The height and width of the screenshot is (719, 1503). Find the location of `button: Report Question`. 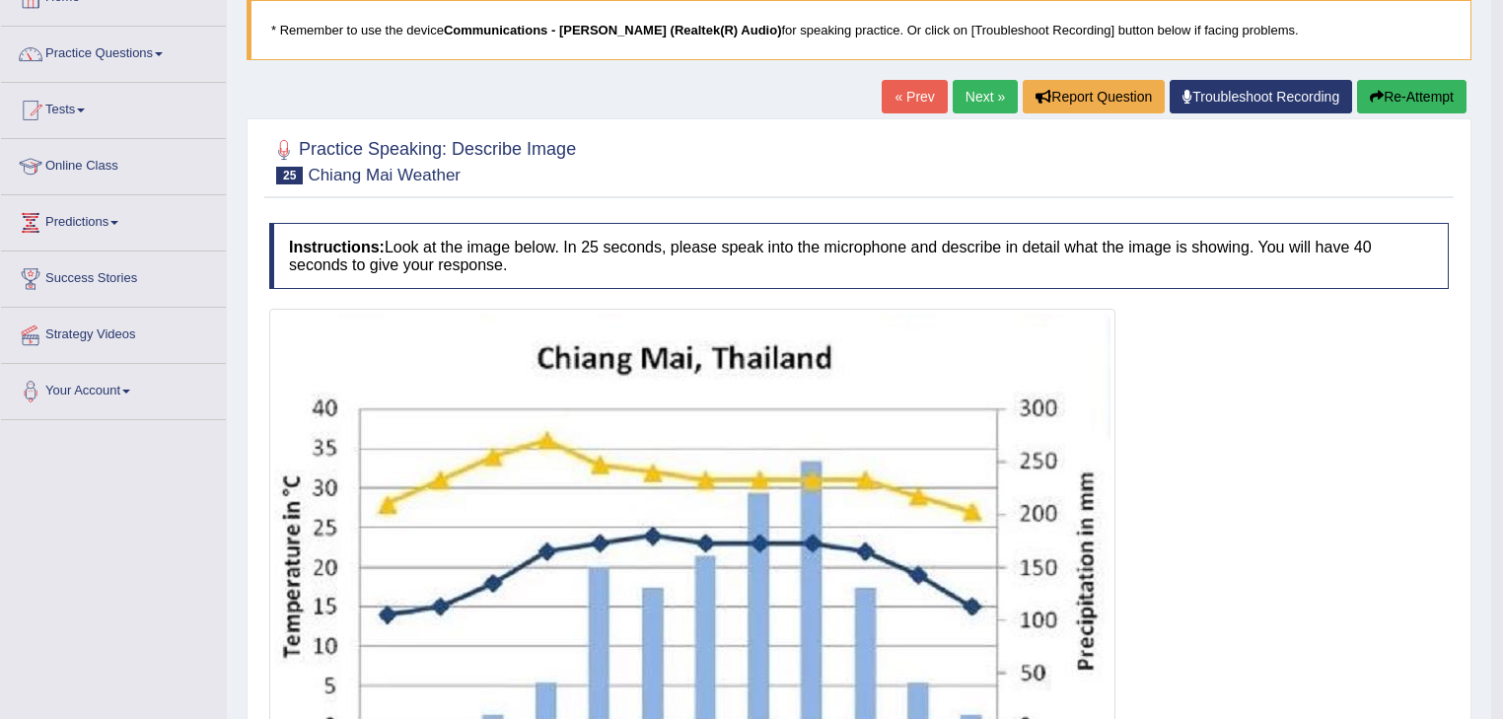

button: Report Question is located at coordinates (1094, 97).